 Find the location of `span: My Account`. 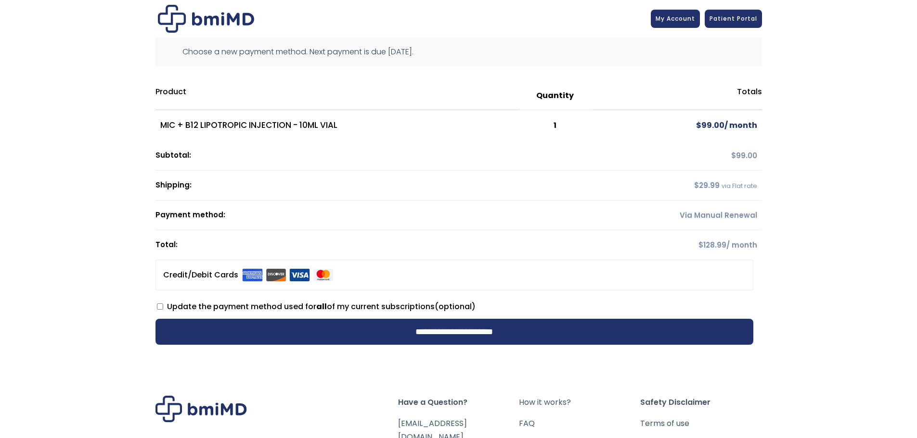

span: My Account is located at coordinates (675, 18).